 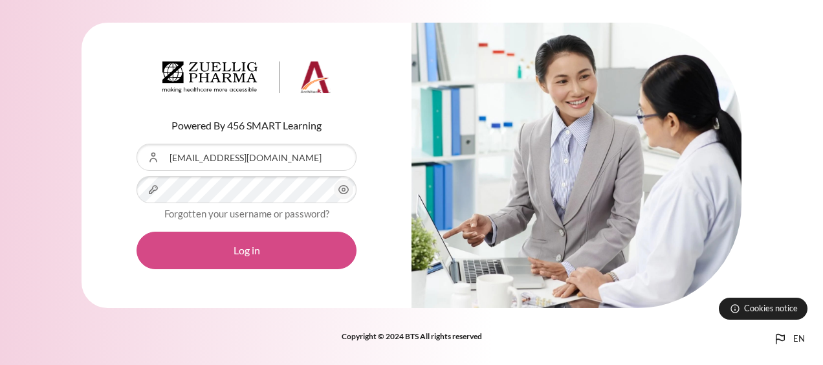 What do you see at coordinates (789, 339) in the screenshot?
I see `button: Languages` at bounding box center [789, 339].